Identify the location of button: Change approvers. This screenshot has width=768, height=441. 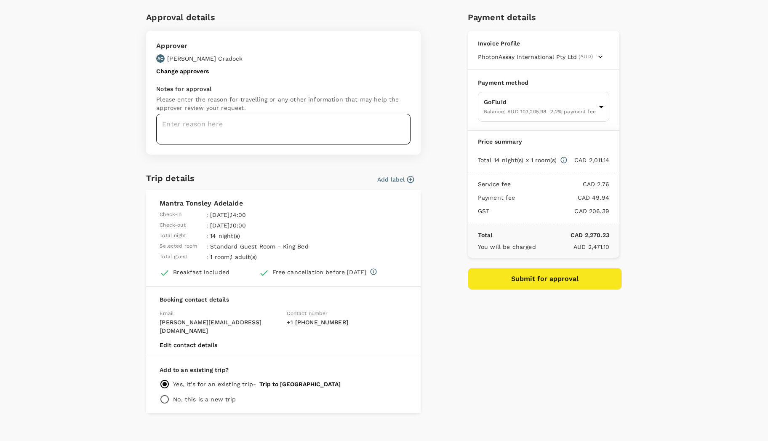
(182, 71).